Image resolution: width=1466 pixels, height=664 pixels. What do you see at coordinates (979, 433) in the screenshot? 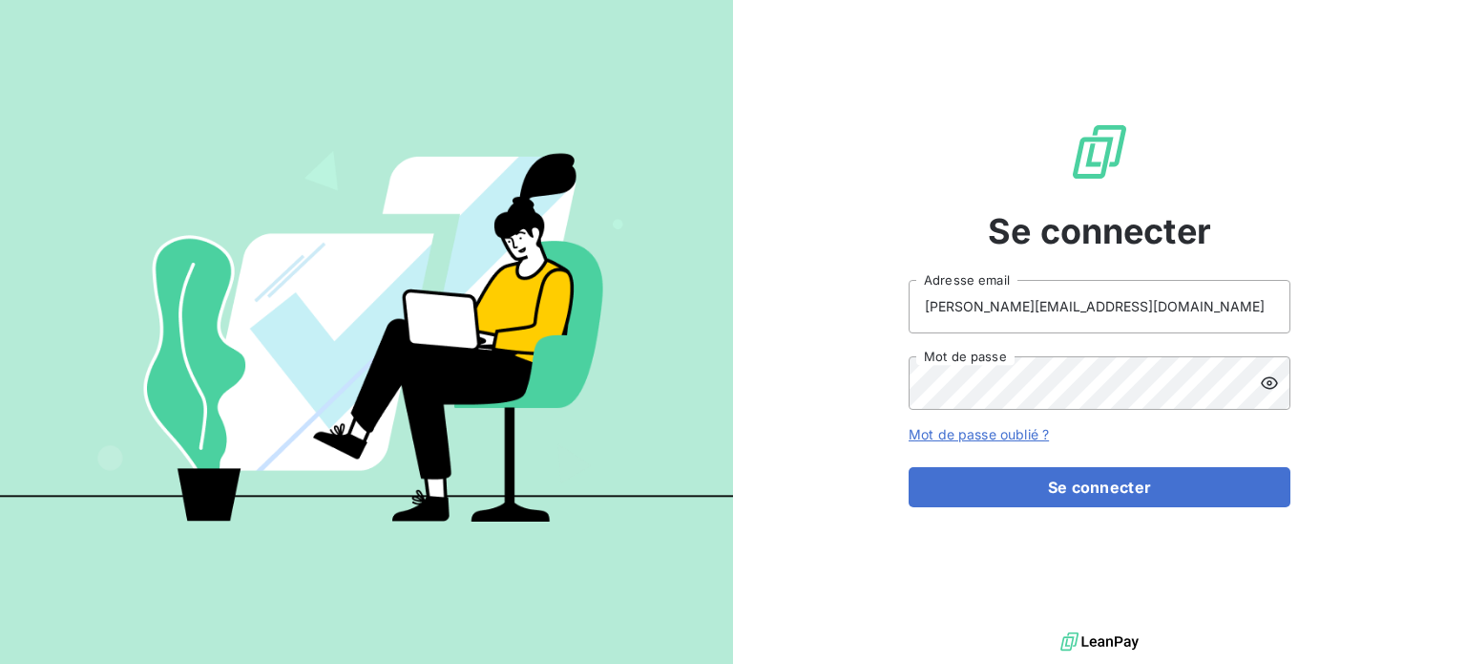
I see `a: Mot de passe oublié ?` at bounding box center [979, 433].